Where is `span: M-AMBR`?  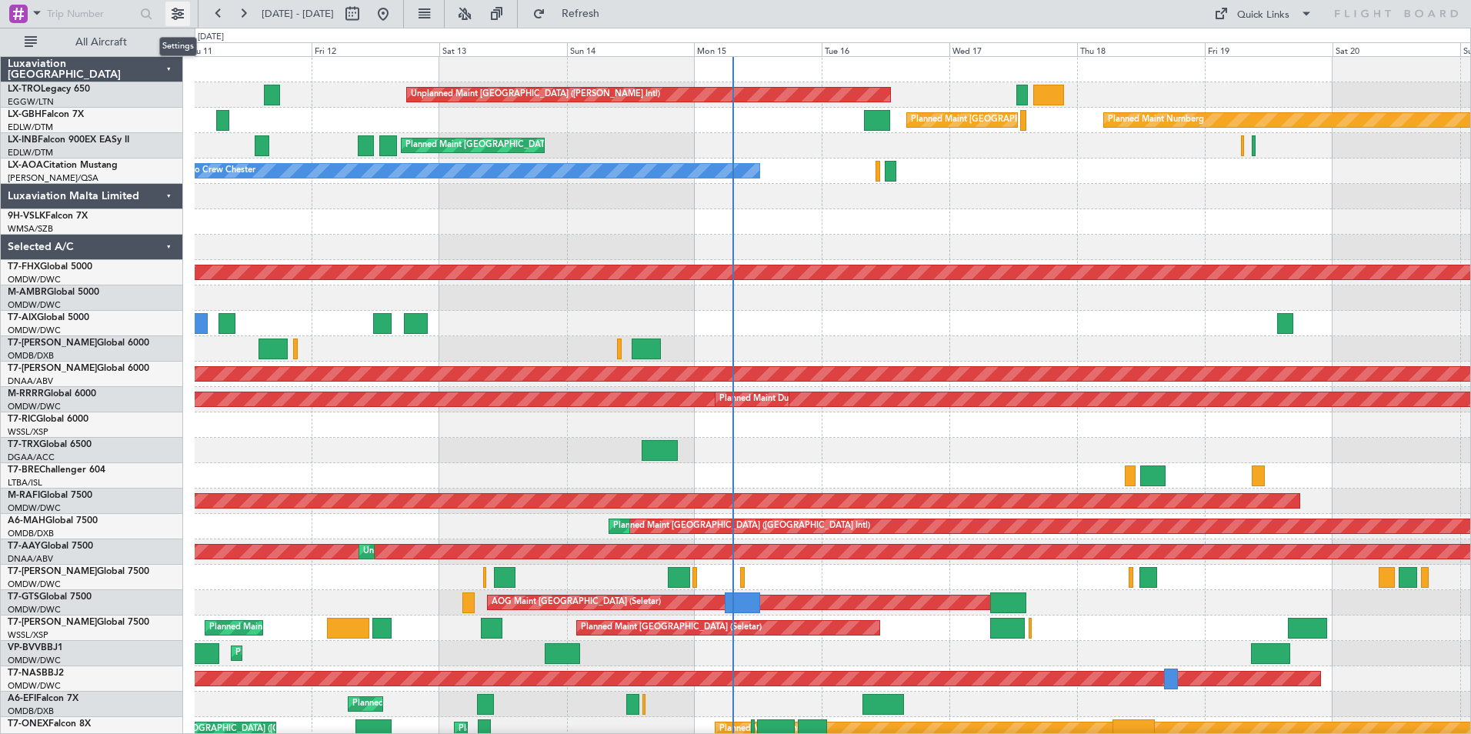 span: M-AMBR is located at coordinates (27, 292).